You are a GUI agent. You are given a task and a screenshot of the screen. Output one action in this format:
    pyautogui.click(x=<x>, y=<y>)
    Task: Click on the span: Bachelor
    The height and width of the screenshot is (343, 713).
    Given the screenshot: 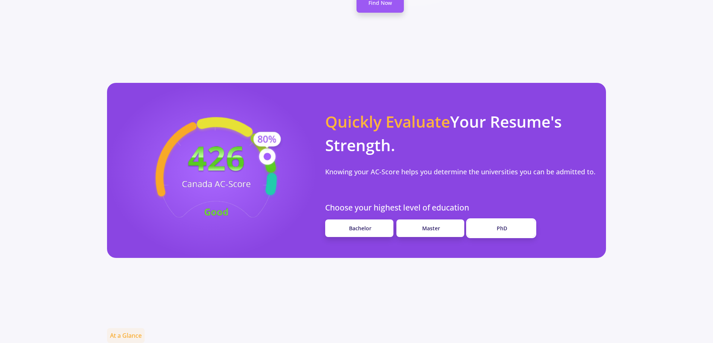 What is the action you would take?
    pyautogui.click(x=360, y=228)
    